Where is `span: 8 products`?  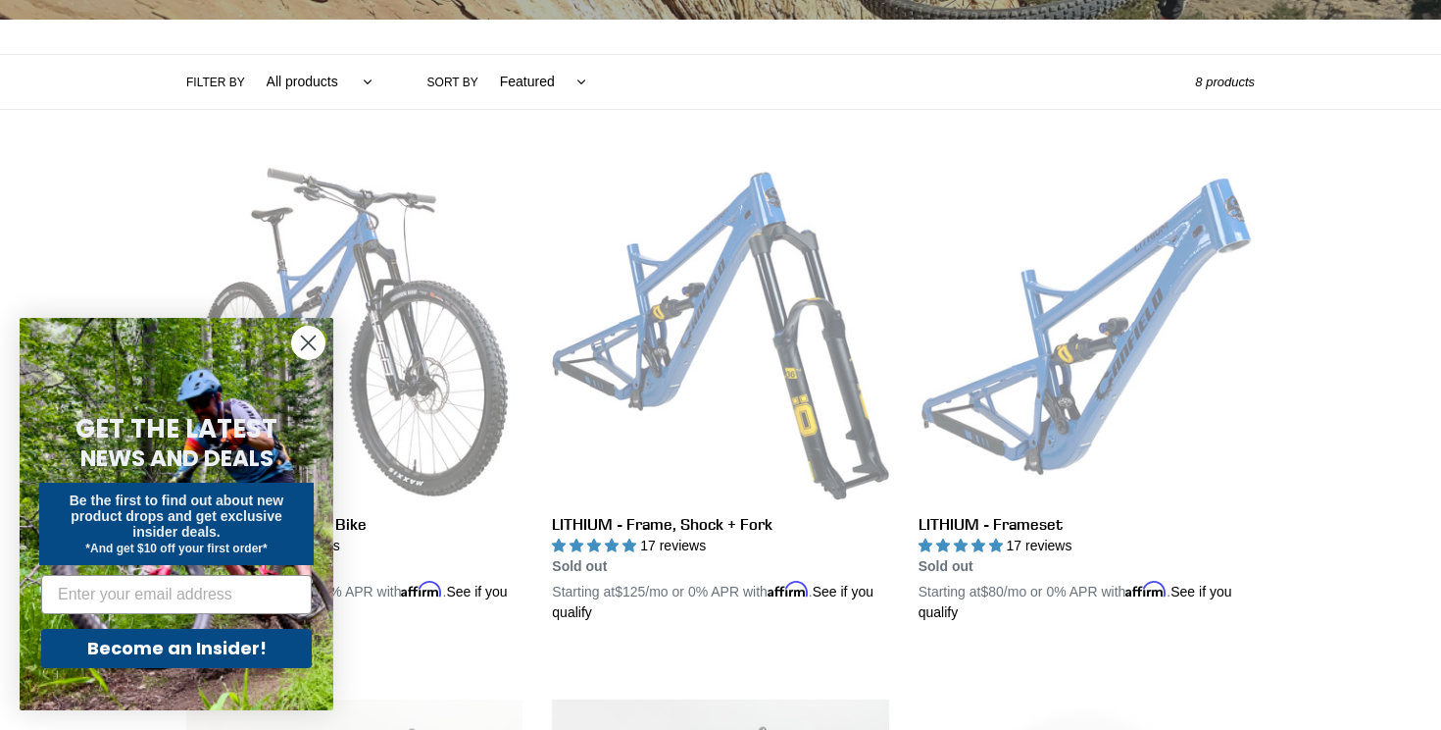
span: 8 products is located at coordinates (1225, 81).